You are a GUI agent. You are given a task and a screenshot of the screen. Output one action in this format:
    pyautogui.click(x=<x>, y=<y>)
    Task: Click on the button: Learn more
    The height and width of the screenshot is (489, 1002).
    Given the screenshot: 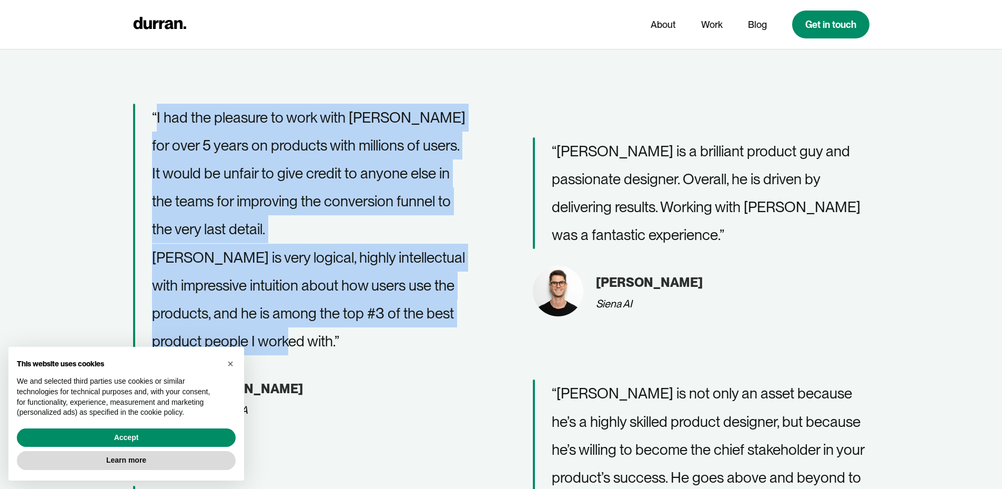 What is the action you would take?
    pyautogui.click(x=126, y=460)
    